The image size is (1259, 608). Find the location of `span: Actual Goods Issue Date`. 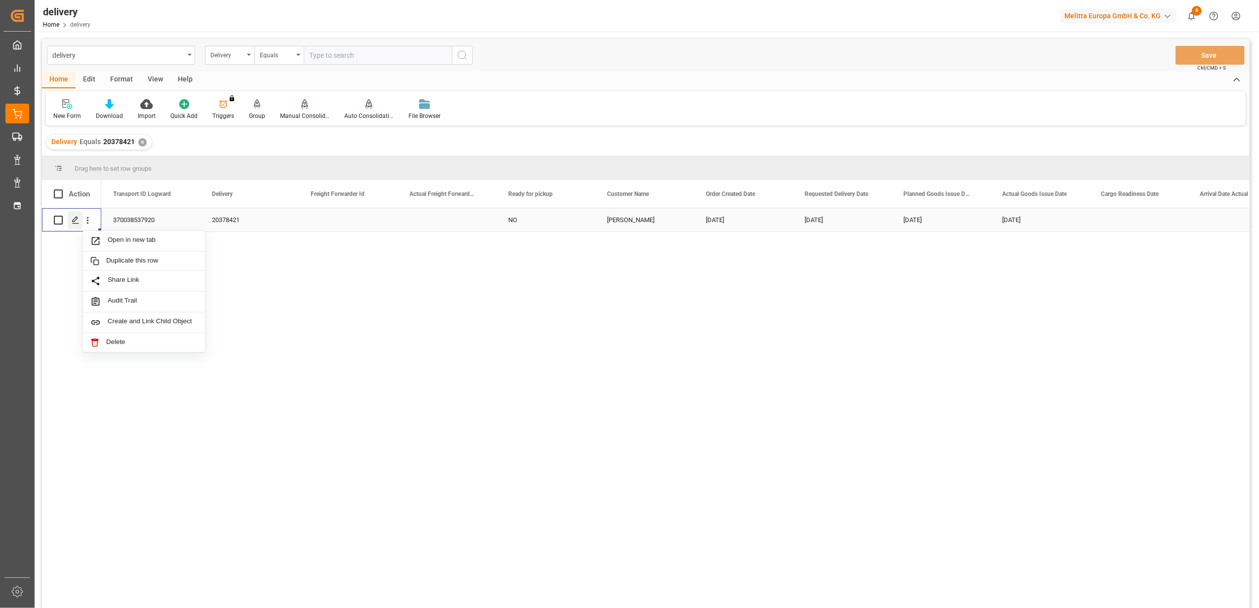

span: Actual Goods Issue Date is located at coordinates (1034, 194).